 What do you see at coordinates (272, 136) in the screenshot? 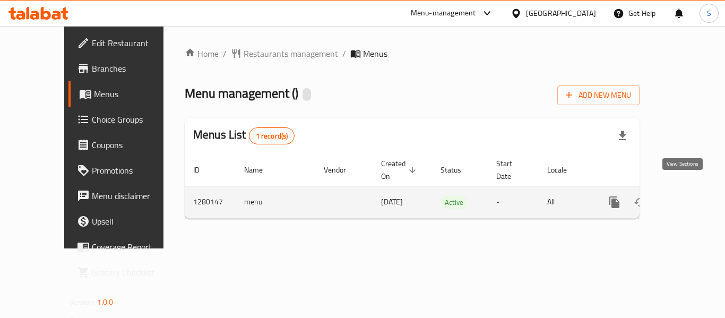
I see `span: 1 record(s)` at bounding box center [272, 136].